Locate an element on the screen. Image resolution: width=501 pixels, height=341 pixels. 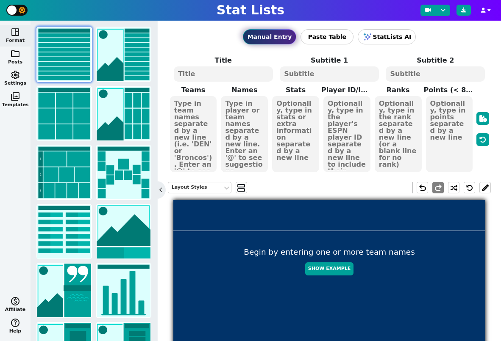
label: Points (< 8 teams) is located at coordinates (449, 90).